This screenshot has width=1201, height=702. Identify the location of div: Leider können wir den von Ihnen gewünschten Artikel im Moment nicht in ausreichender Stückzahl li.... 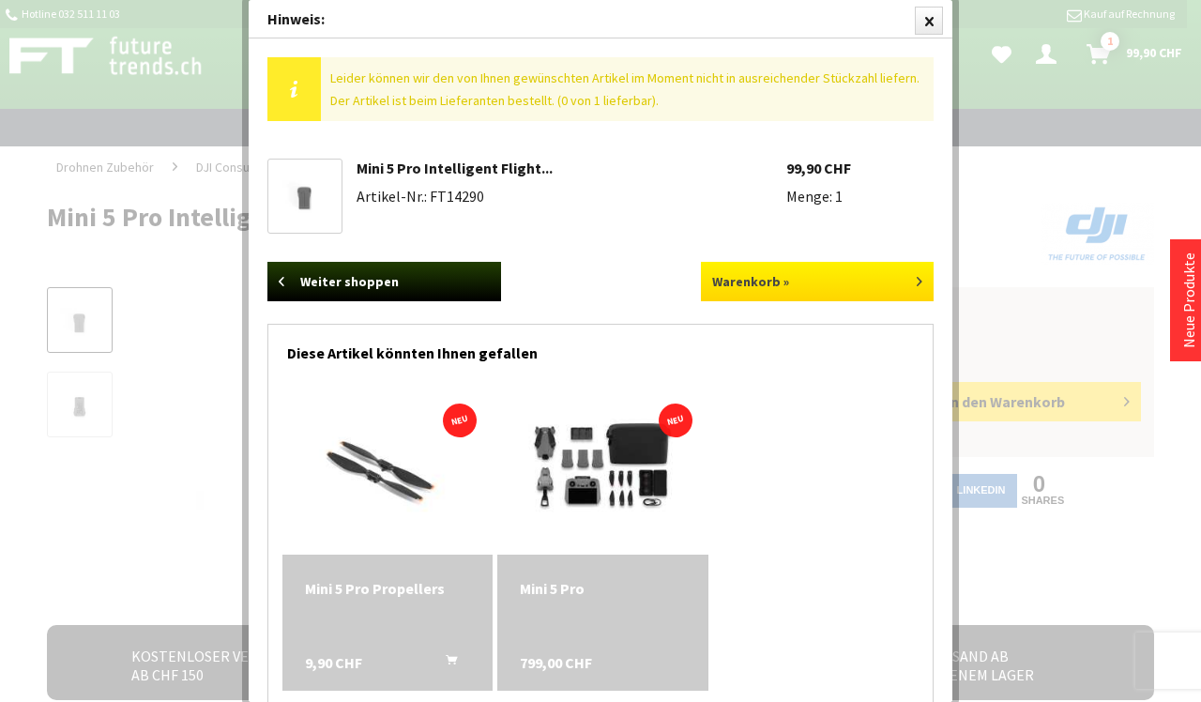
(627, 89).